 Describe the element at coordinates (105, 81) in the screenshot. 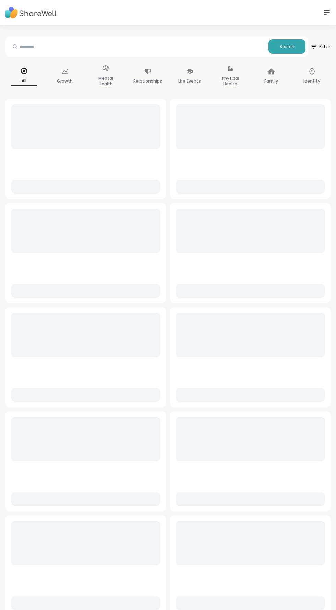

I see `p: Mental Health` at that location.